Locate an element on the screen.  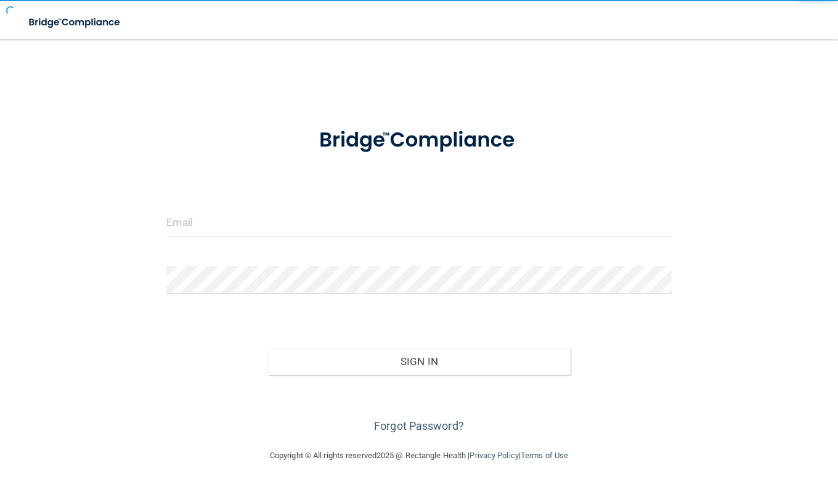
a: Privacy Policy is located at coordinates (493, 455).